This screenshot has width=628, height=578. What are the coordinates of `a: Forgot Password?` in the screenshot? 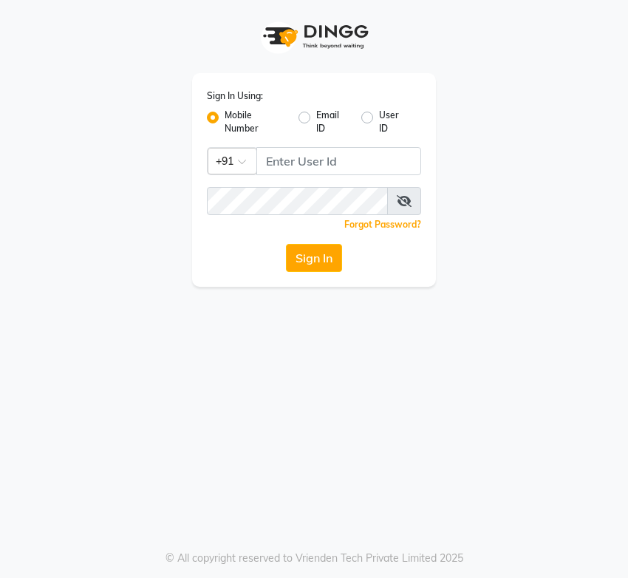 It's located at (383, 224).